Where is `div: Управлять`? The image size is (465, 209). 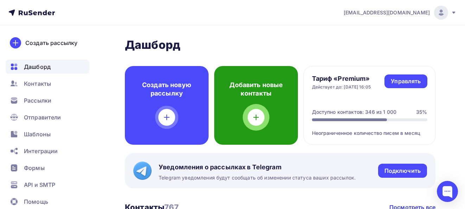 div: Управлять is located at coordinates (405, 81).